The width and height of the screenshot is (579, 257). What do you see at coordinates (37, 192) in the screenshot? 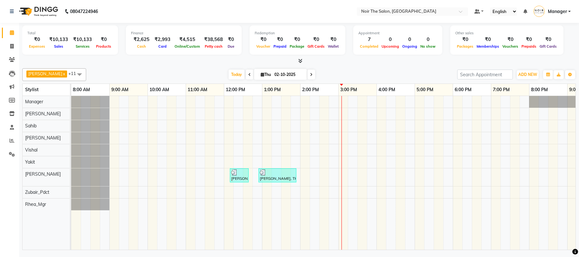
I see `span: Zubair_Pdct` at bounding box center [37, 192].